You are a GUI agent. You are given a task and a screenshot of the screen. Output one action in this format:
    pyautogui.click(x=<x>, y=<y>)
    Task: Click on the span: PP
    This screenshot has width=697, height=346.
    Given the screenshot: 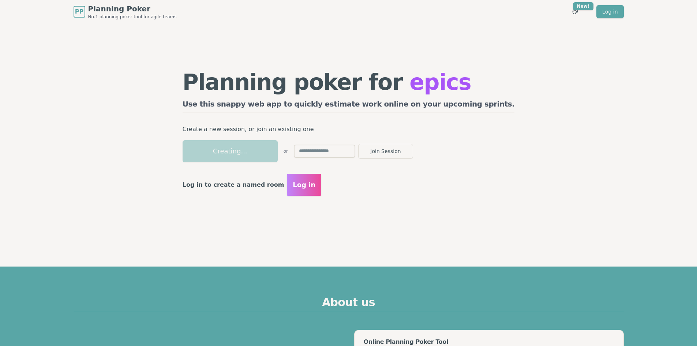 What is the action you would take?
    pyautogui.click(x=79, y=12)
    